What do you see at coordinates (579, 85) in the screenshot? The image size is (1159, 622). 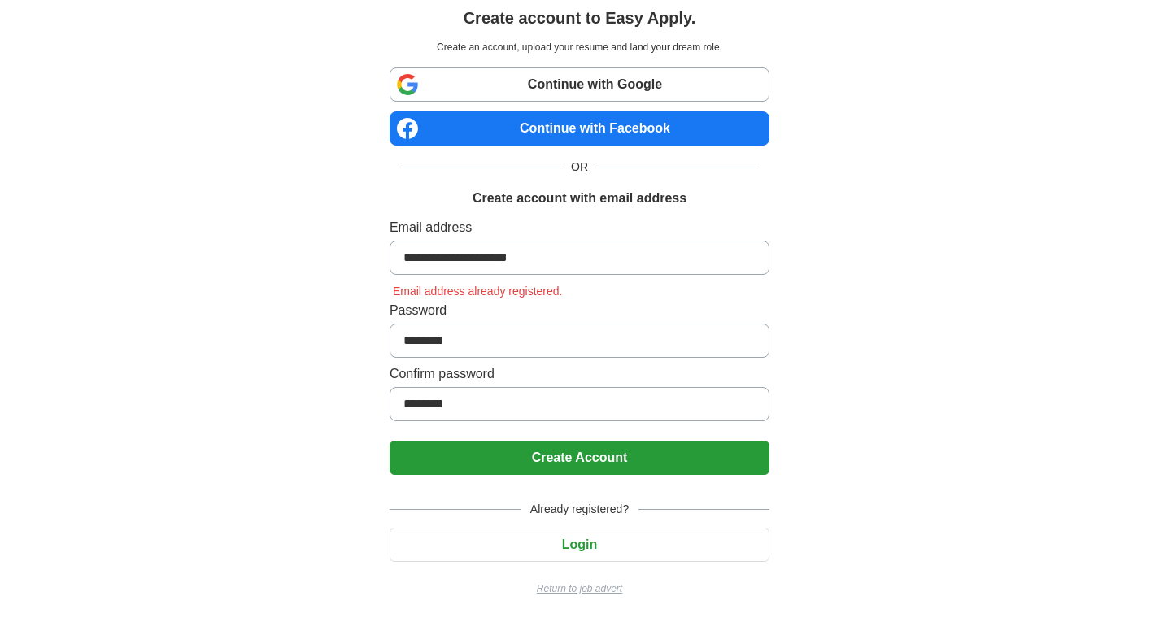 I see `a: Continue with Google` at bounding box center [579, 85].